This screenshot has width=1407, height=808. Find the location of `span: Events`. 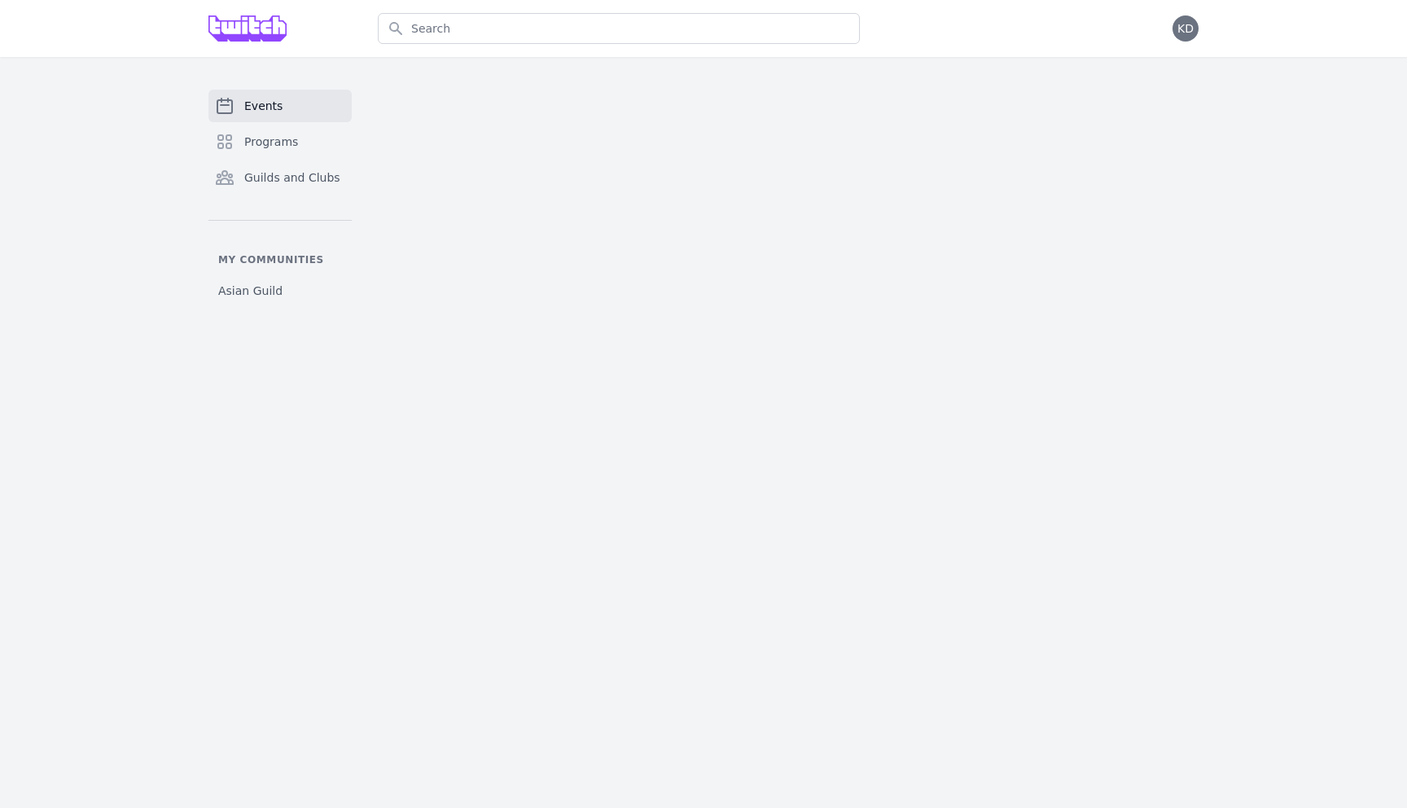

span: Events is located at coordinates (263, 106).